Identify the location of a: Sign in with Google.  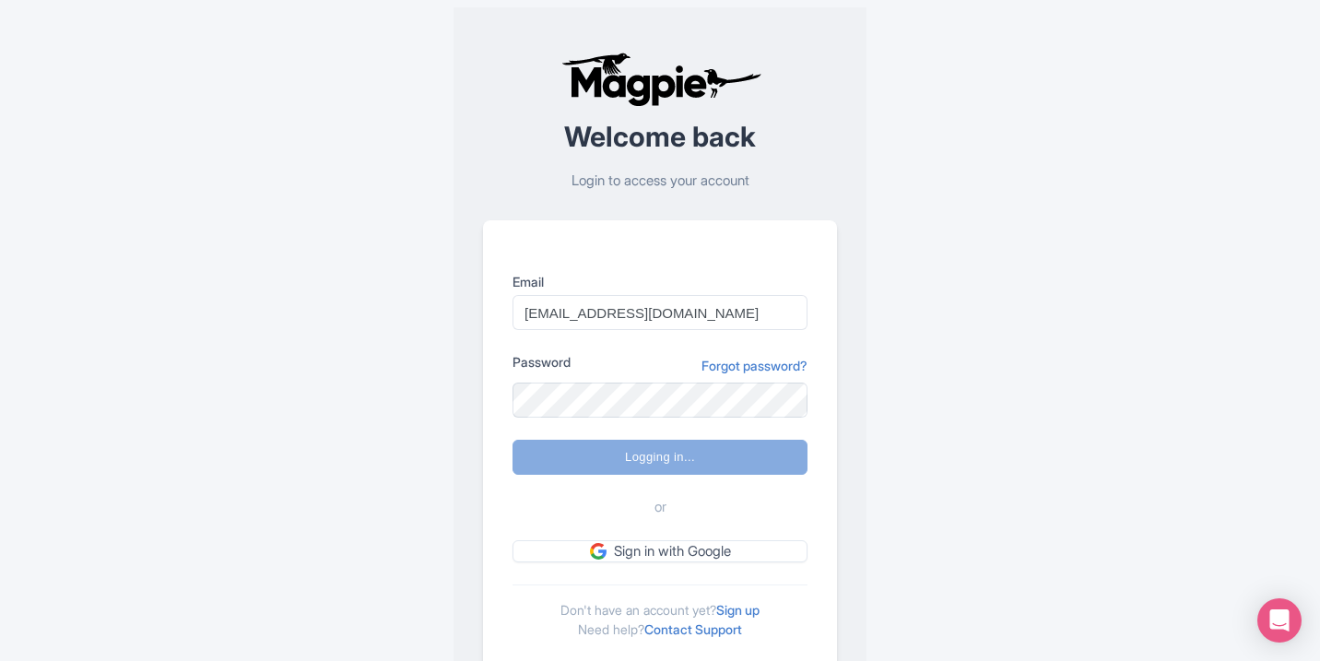
(660, 551).